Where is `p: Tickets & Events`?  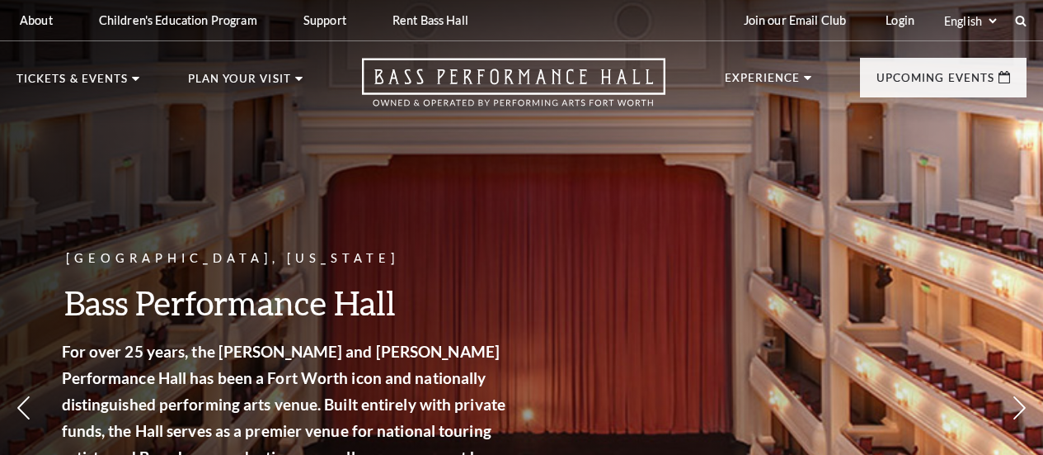
p: Tickets & Events is located at coordinates (72, 83).